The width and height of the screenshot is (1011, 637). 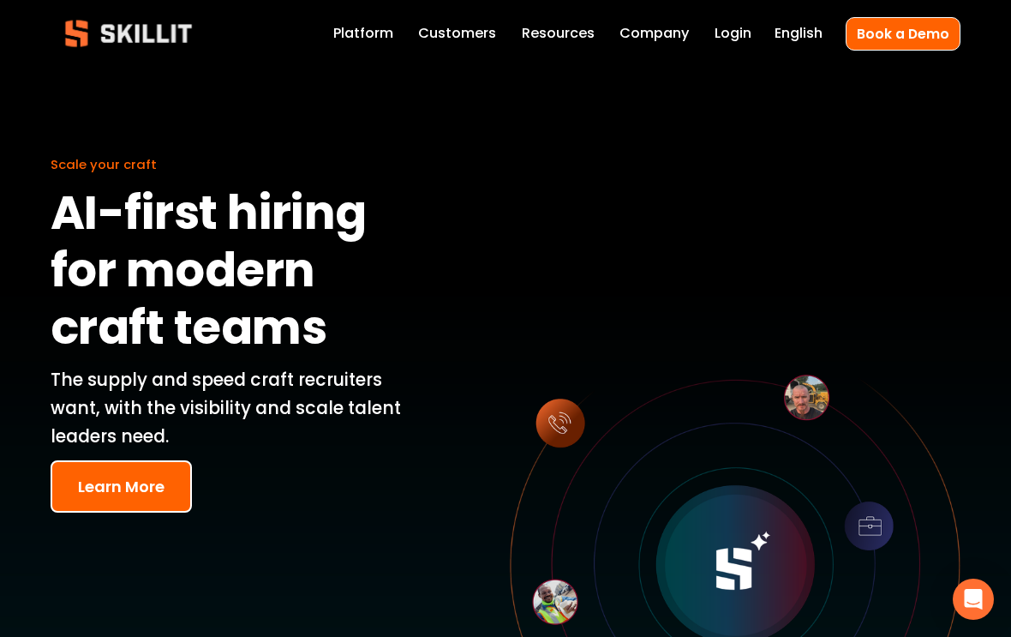 I want to click on a: Login, so click(x=733, y=34).